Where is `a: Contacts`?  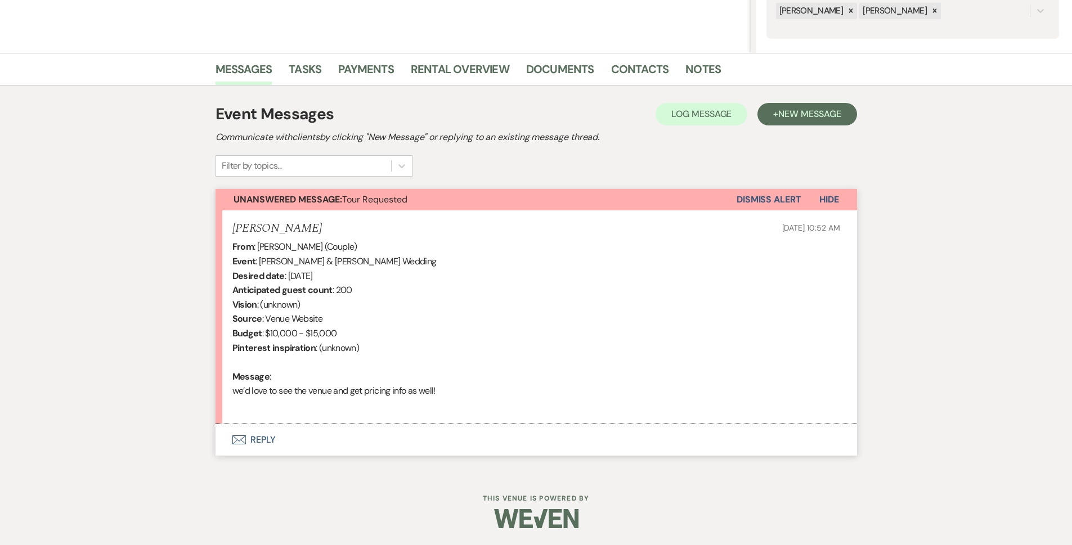
a: Contacts is located at coordinates (640, 73).